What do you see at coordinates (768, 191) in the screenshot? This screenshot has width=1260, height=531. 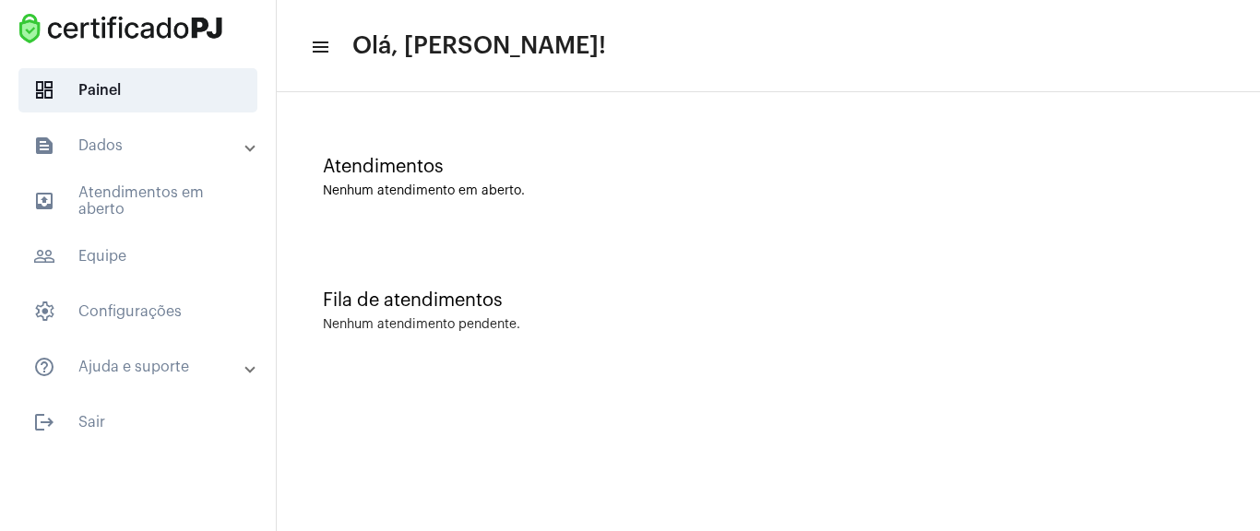 I see `div: Nenhum atendimento em aberto.` at bounding box center [768, 191].